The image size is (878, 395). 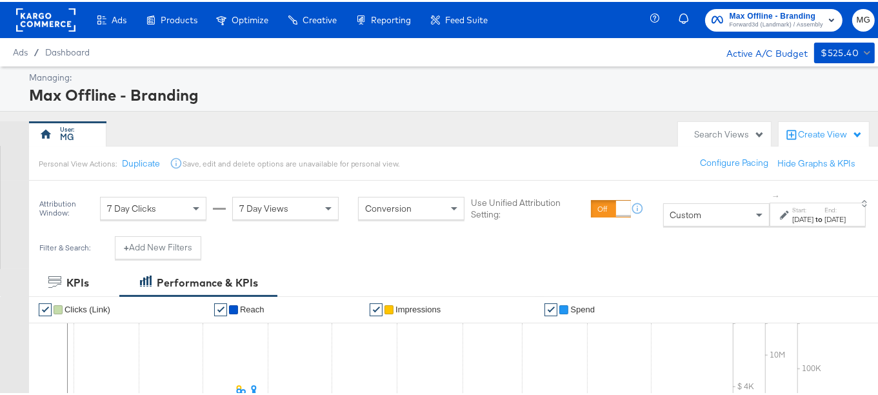 What do you see at coordinates (132, 206) in the screenshot?
I see `span: 7 Day Clicks` at bounding box center [132, 206].